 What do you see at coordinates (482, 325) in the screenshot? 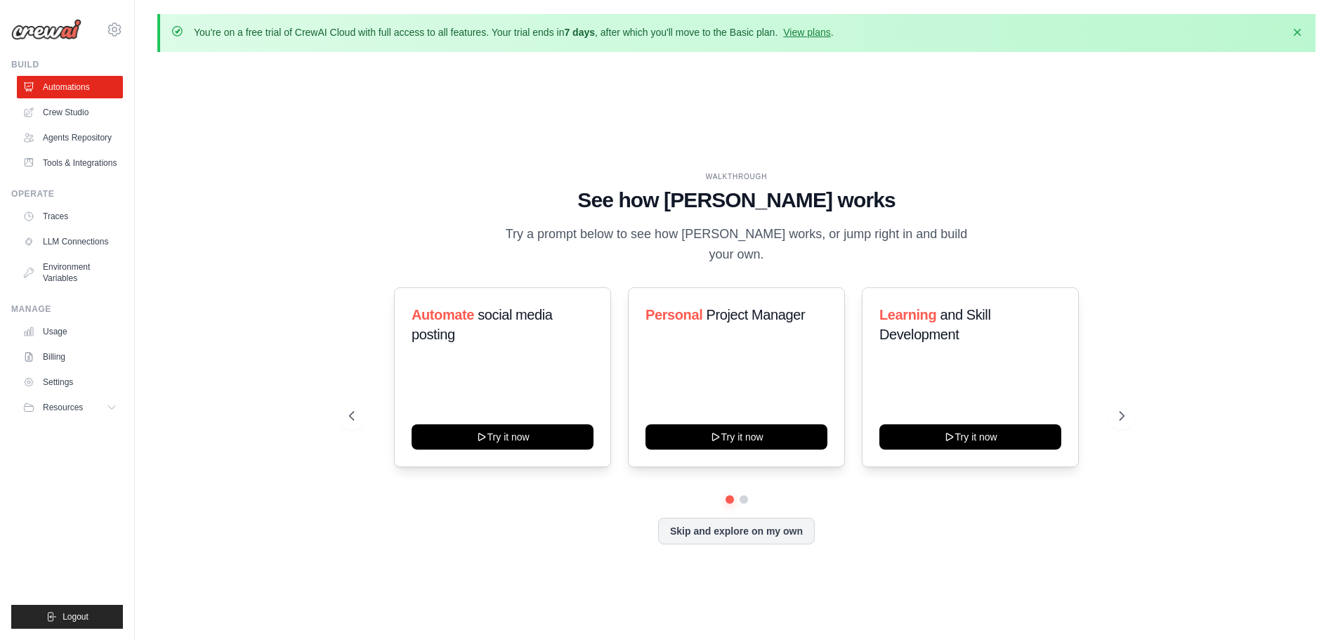
I see `span: social media posting` at bounding box center [482, 325].